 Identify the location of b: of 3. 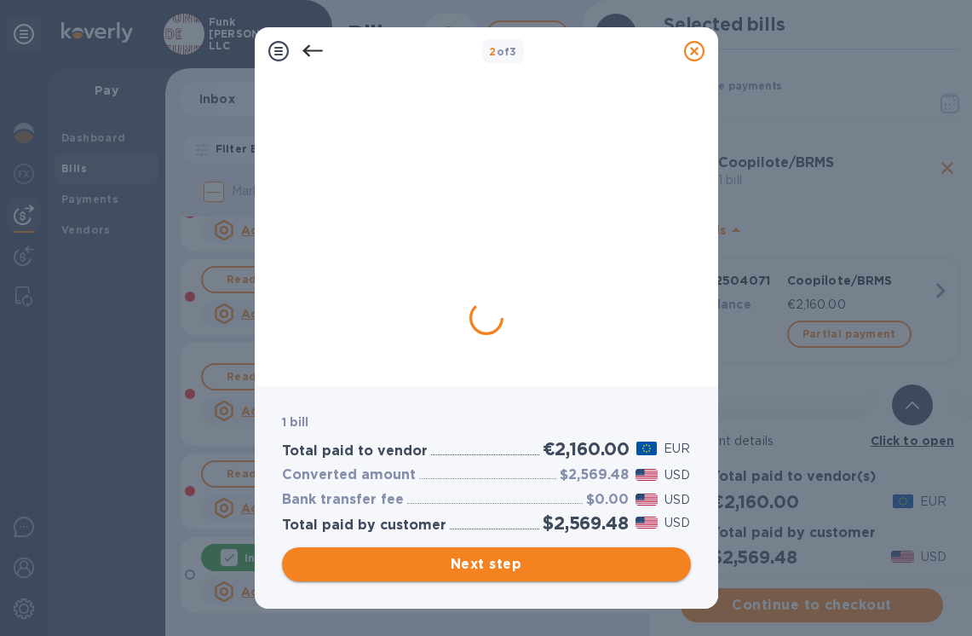
(503, 51).